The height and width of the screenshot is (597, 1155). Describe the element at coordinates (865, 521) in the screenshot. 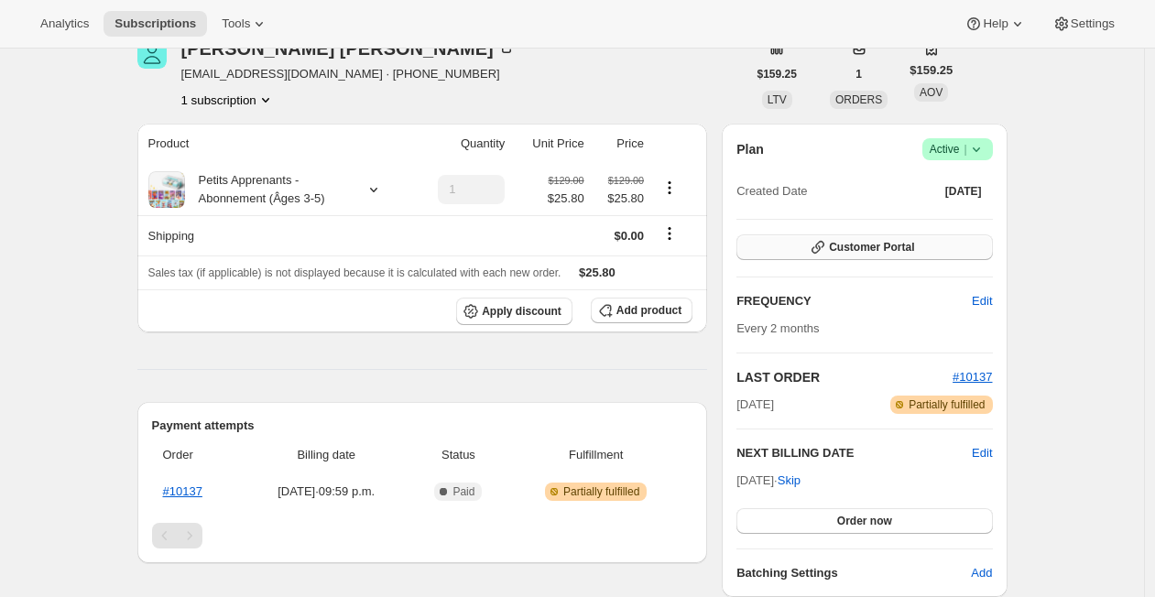

I see `span: Order now` at that location.